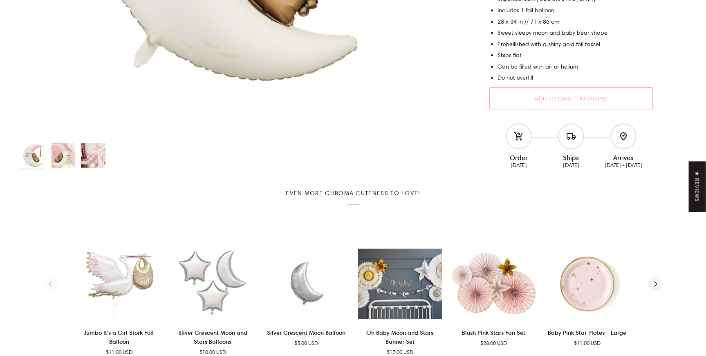 Image resolution: width=706 pixels, height=356 pixels. Describe the element at coordinates (575, 11) in the screenshot. I see `li: Includes 1 foil balloon` at that location.